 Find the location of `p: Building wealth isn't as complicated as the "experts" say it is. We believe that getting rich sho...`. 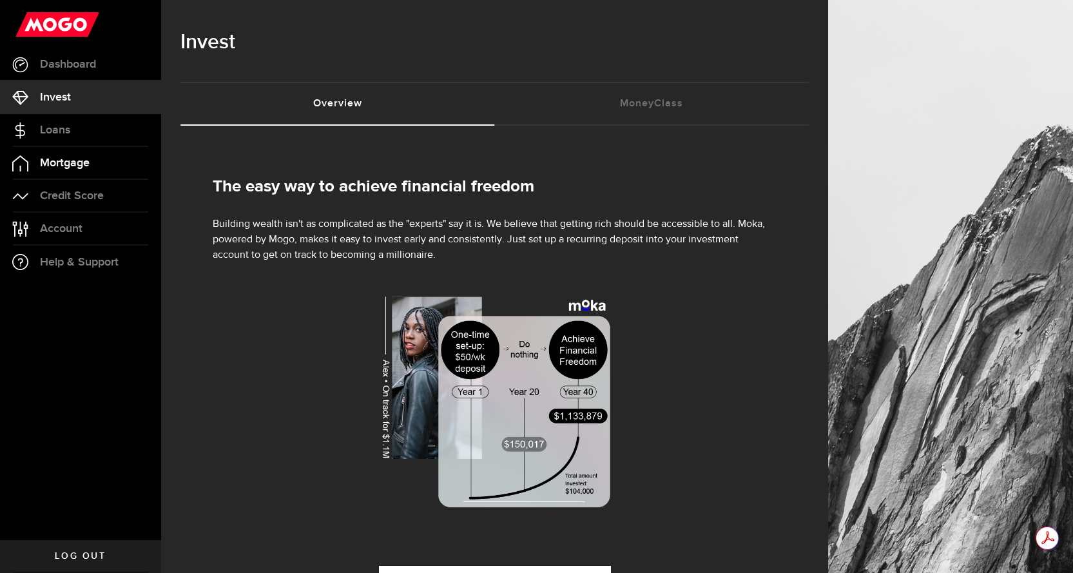

p: Building wealth isn't as complicated as the "experts" say it is. We believe that getting rich sho... is located at coordinates (494, 240).